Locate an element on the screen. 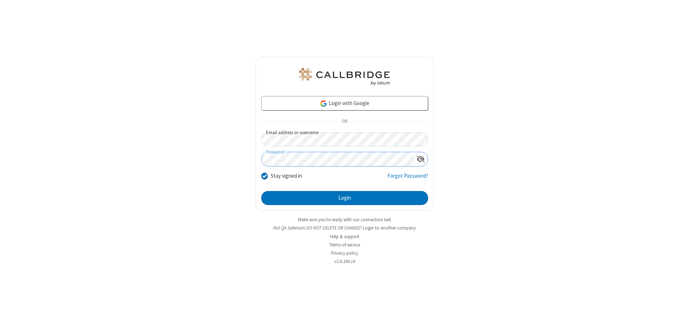  a: Login with Google is located at coordinates (344, 103).